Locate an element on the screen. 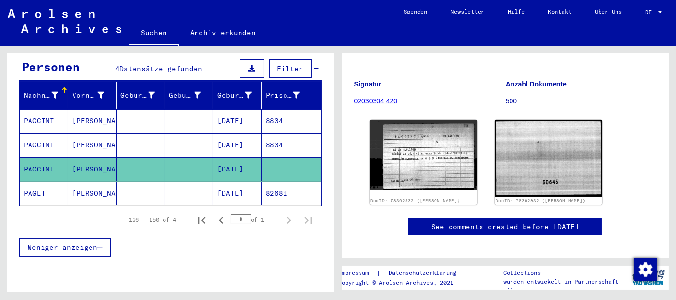 This screenshot has width=676, height=300. button: Next page is located at coordinates (289, 220).